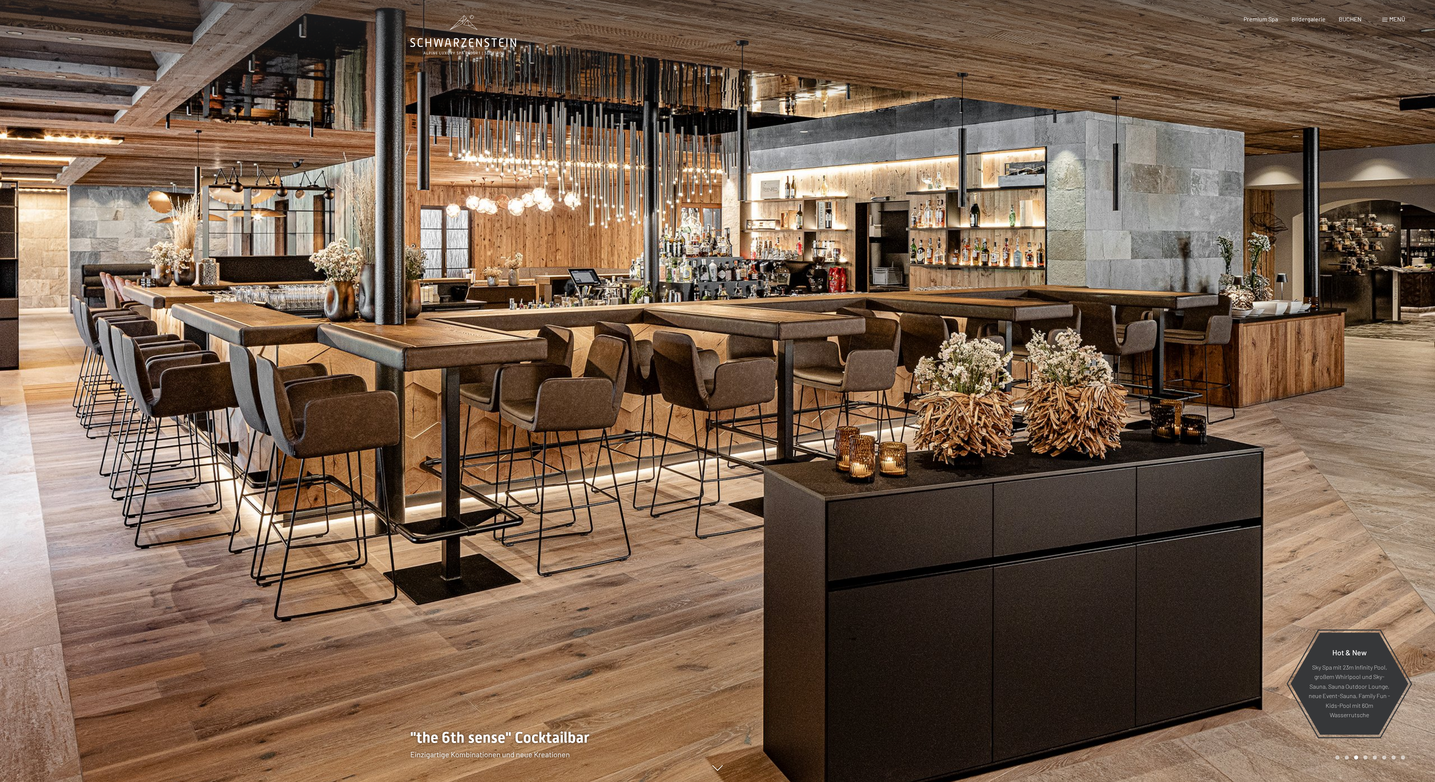  What do you see at coordinates (1350, 19) in the screenshot?
I see `span: BUCHEN` at bounding box center [1350, 19].